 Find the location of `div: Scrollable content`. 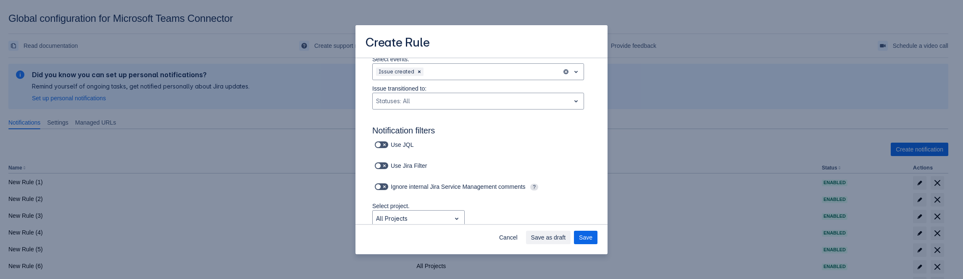

div: Scrollable content is located at coordinates (481, 141).